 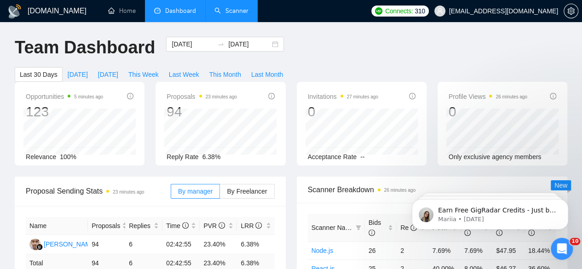 What do you see at coordinates (85, 47) in the screenshot?
I see `h1: Team Dashboard` at bounding box center [85, 47].